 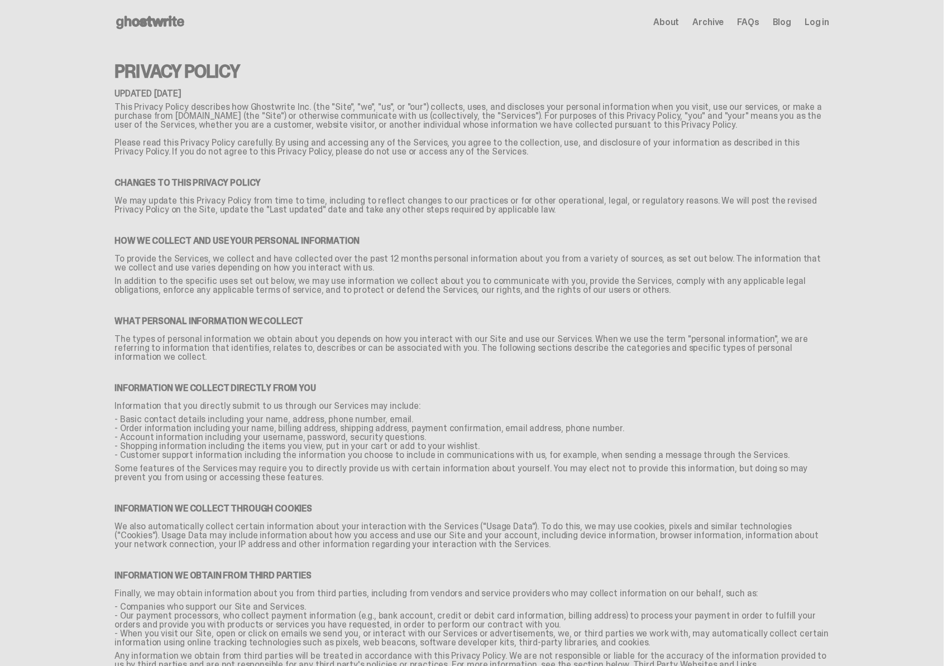 I want to click on p: To provide the Services, we collect and have collected over the past 12 months personal informati..., so click(x=472, y=266).